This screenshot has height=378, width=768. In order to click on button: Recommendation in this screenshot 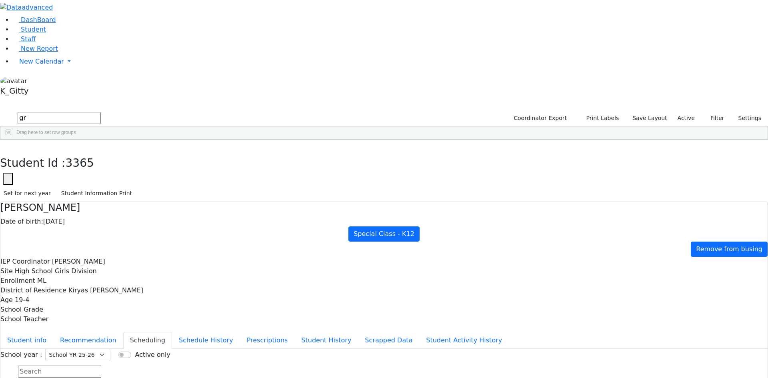, I will do `click(88, 340)`.